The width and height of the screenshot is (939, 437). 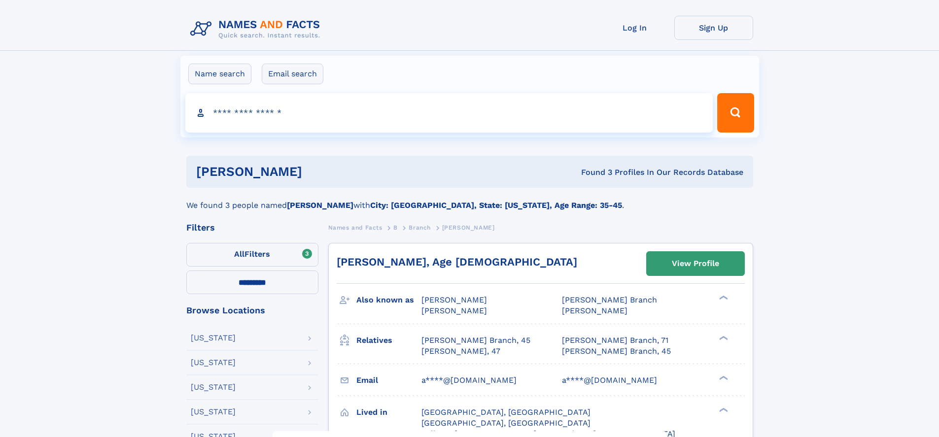 I want to click on a: Branch, so click(x=420, y=227).